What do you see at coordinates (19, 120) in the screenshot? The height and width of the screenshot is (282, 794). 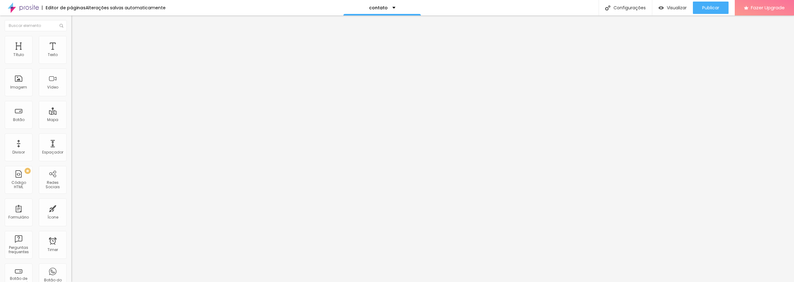 I see `div: Botão` at bounding box center [19, 120].